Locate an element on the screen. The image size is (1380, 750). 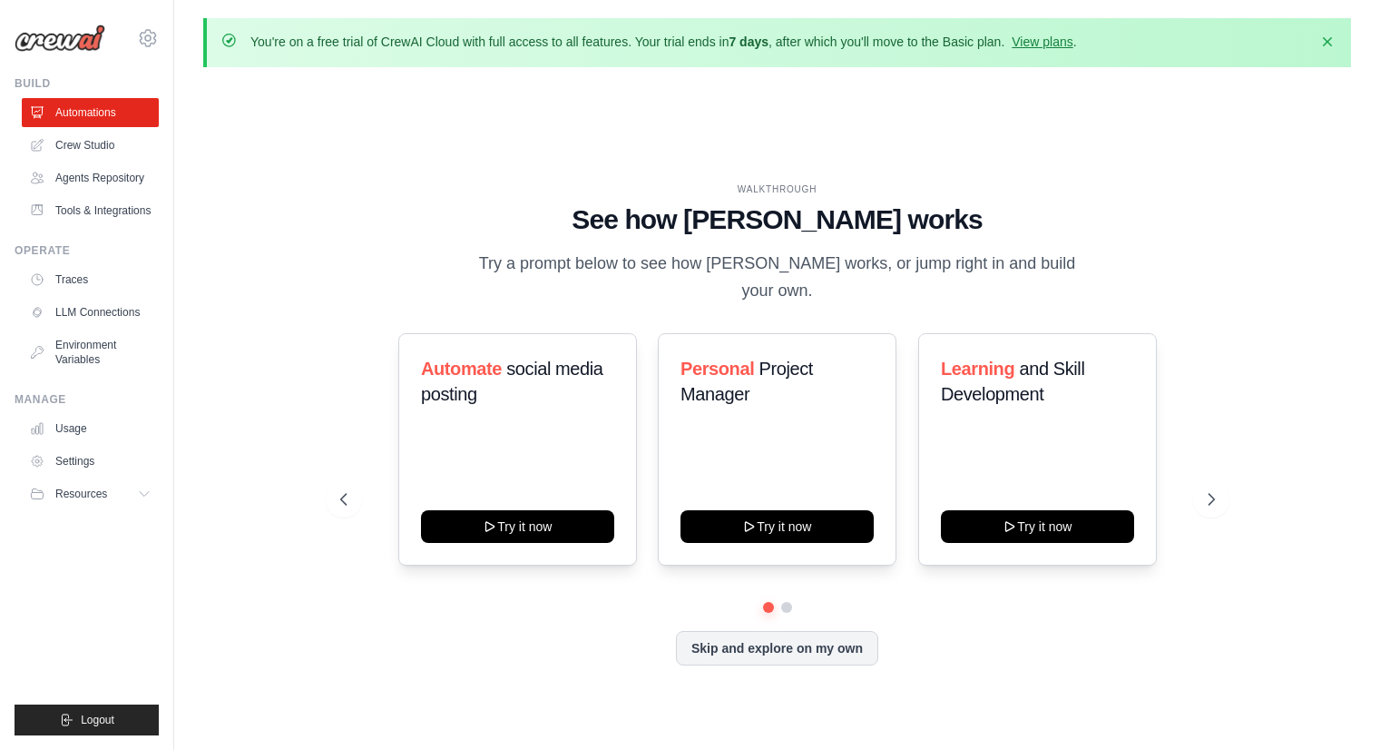
strong: 7 days is located at coordinates (749, 42).